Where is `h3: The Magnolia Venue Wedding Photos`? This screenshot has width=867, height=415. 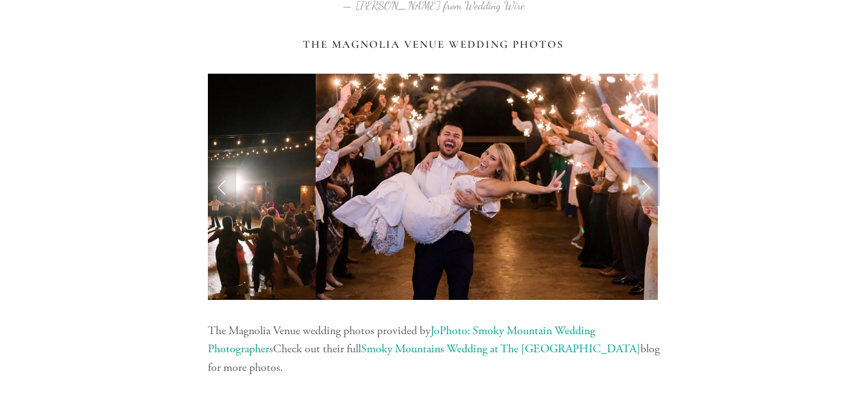
h3: The Magnolia Venue Wedding Photos is located at coordinates (434, 45).